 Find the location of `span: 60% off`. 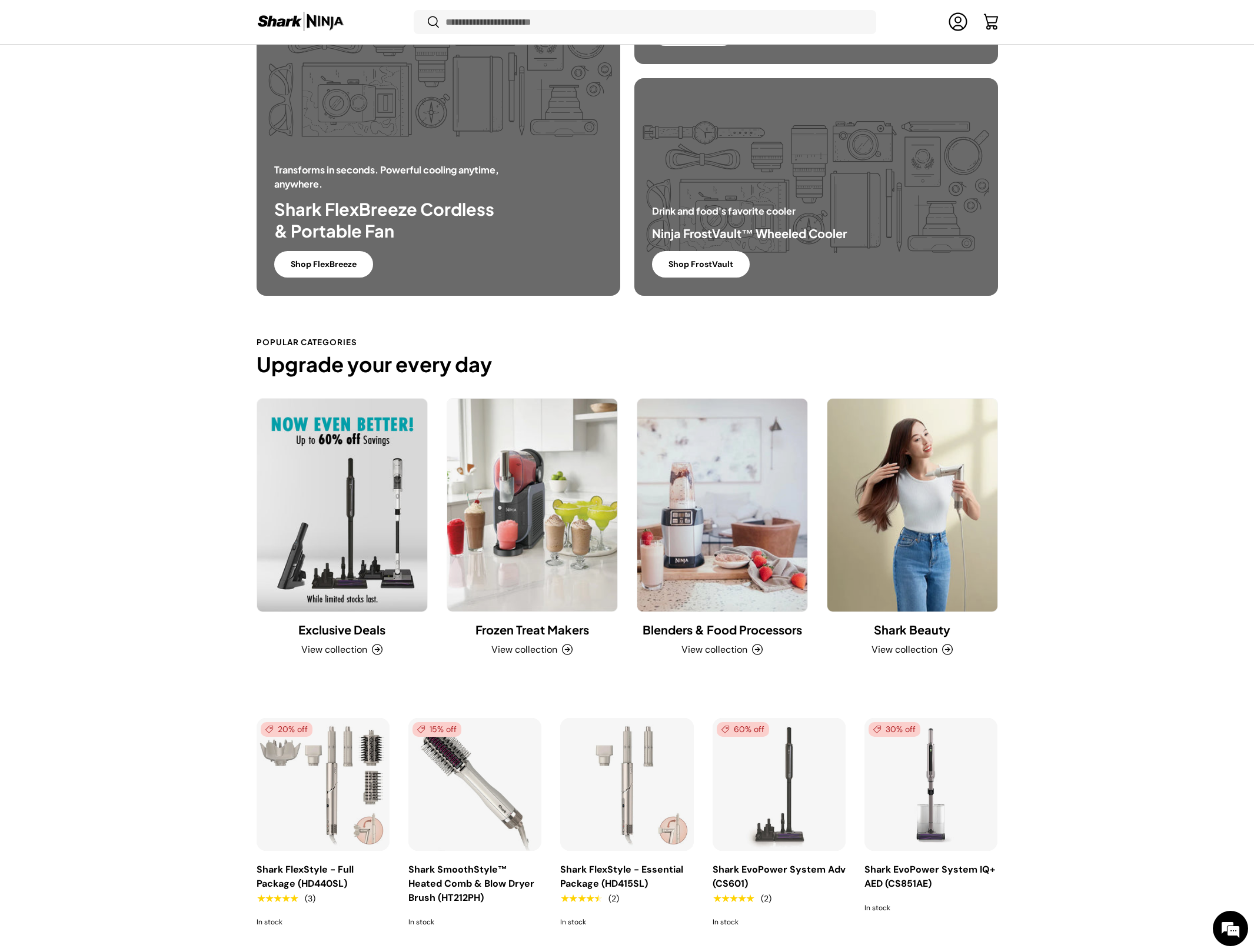

span: 60% off is located at coordinates (742, 729).